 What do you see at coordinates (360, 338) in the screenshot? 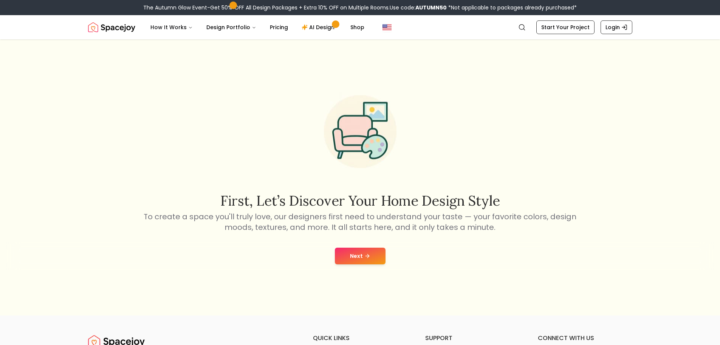
I see `h6: quick links` at bounding box center [360, 338].